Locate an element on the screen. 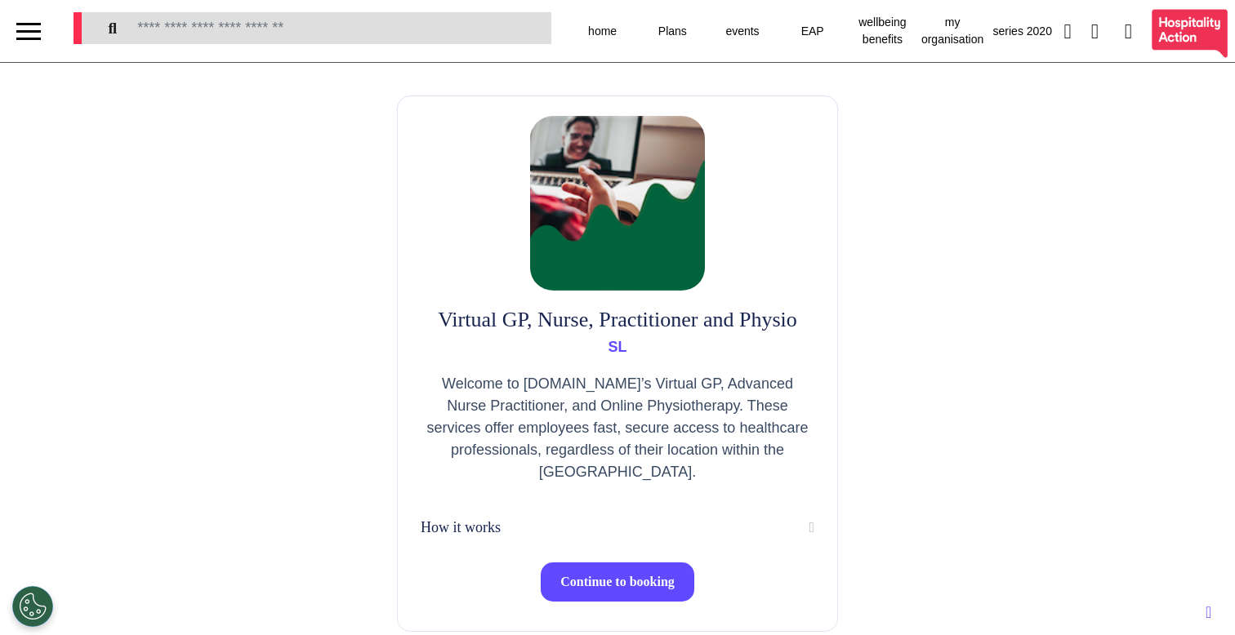 This screenshot has height=635, width=1235. button: Continue to booking is located at coordinates (617, 582).